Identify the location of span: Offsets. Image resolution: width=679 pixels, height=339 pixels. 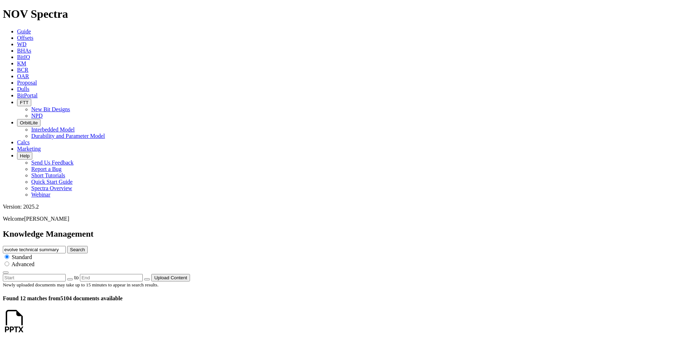
(25, 38).